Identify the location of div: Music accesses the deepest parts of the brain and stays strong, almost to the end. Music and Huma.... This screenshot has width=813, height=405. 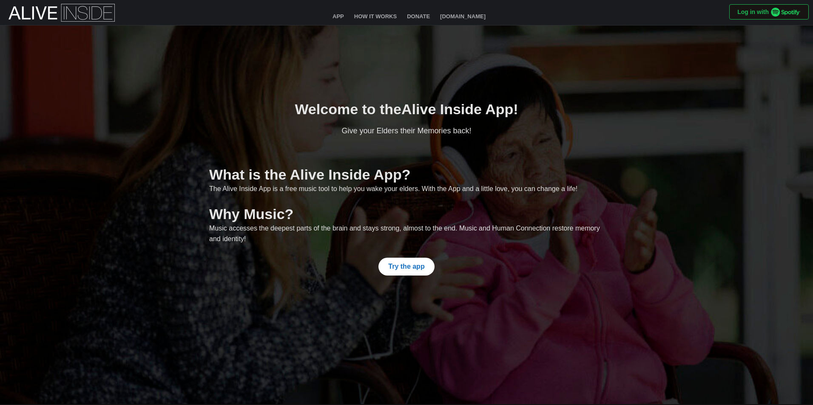
(406, 234).